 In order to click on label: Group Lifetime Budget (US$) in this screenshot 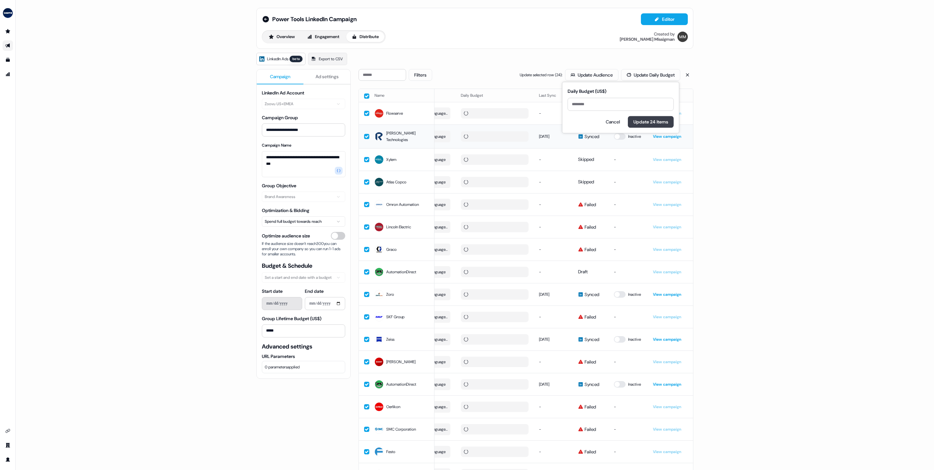, I will do `click(291, 318)`.